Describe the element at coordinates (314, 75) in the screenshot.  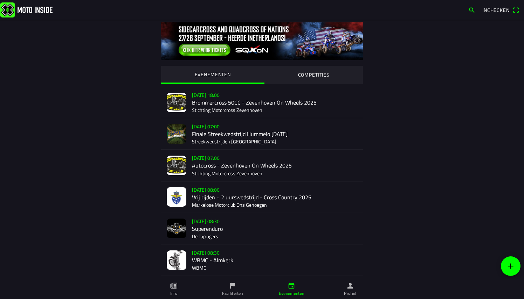
I see `ion-segment-button: COMPETITIES` at that location.